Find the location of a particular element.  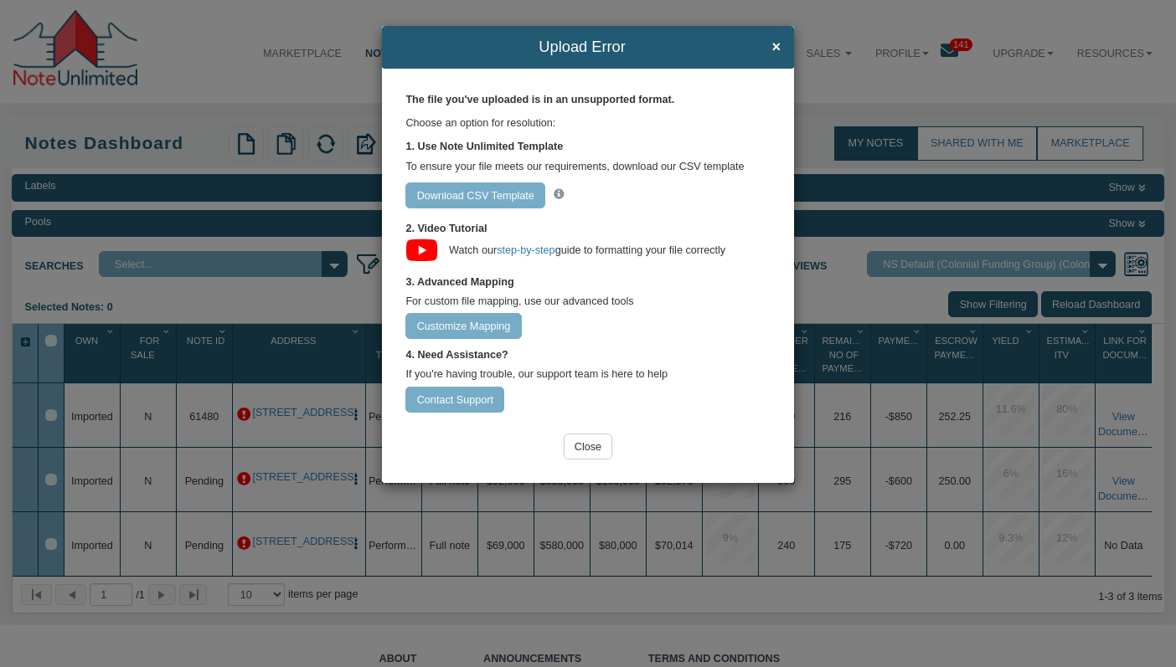

div: For custom file mapping, use our advanced tools is located at coordinates (587, 299).